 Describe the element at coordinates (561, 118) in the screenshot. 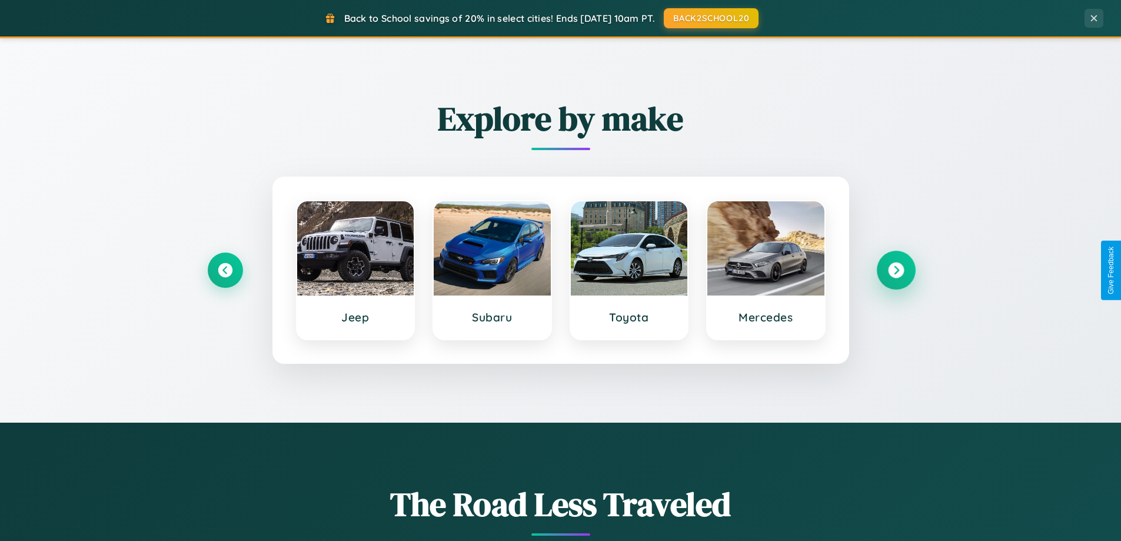

I see `h2: Explore by make` at that location.